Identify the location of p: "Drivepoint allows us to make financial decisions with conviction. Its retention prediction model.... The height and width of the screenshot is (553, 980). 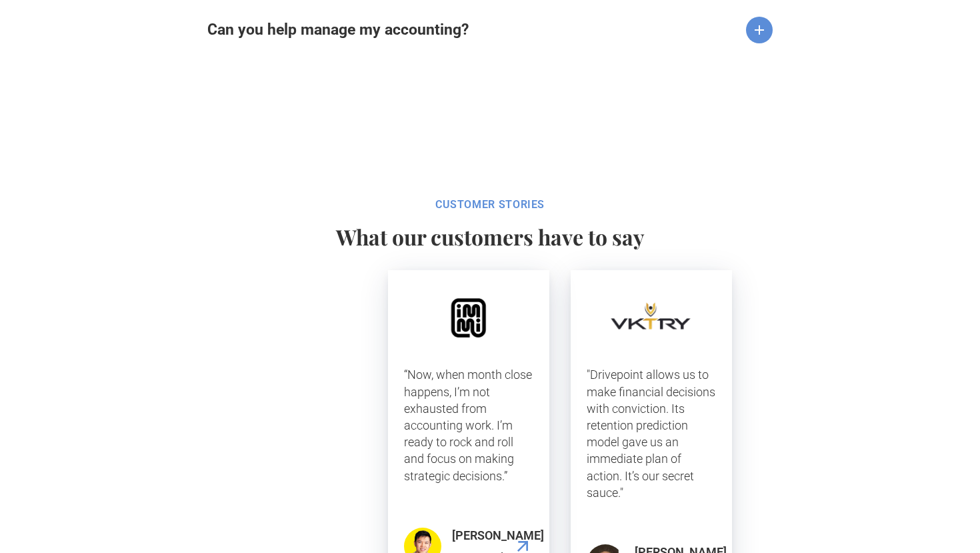
(651, 433).